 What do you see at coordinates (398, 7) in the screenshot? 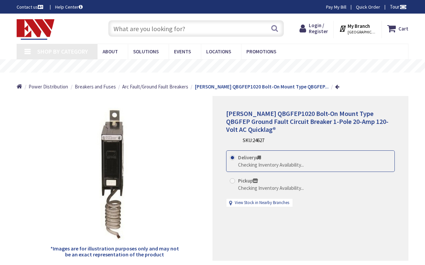
I see `span: Tour` at bounding box center [398, 7].